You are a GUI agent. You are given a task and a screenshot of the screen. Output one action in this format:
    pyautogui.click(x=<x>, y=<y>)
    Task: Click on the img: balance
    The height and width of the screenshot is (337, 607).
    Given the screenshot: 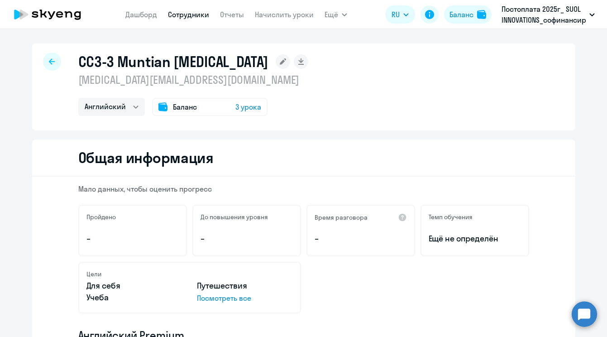 What is the action you would take?
    pyautogui.click(x=482, y=14)
    